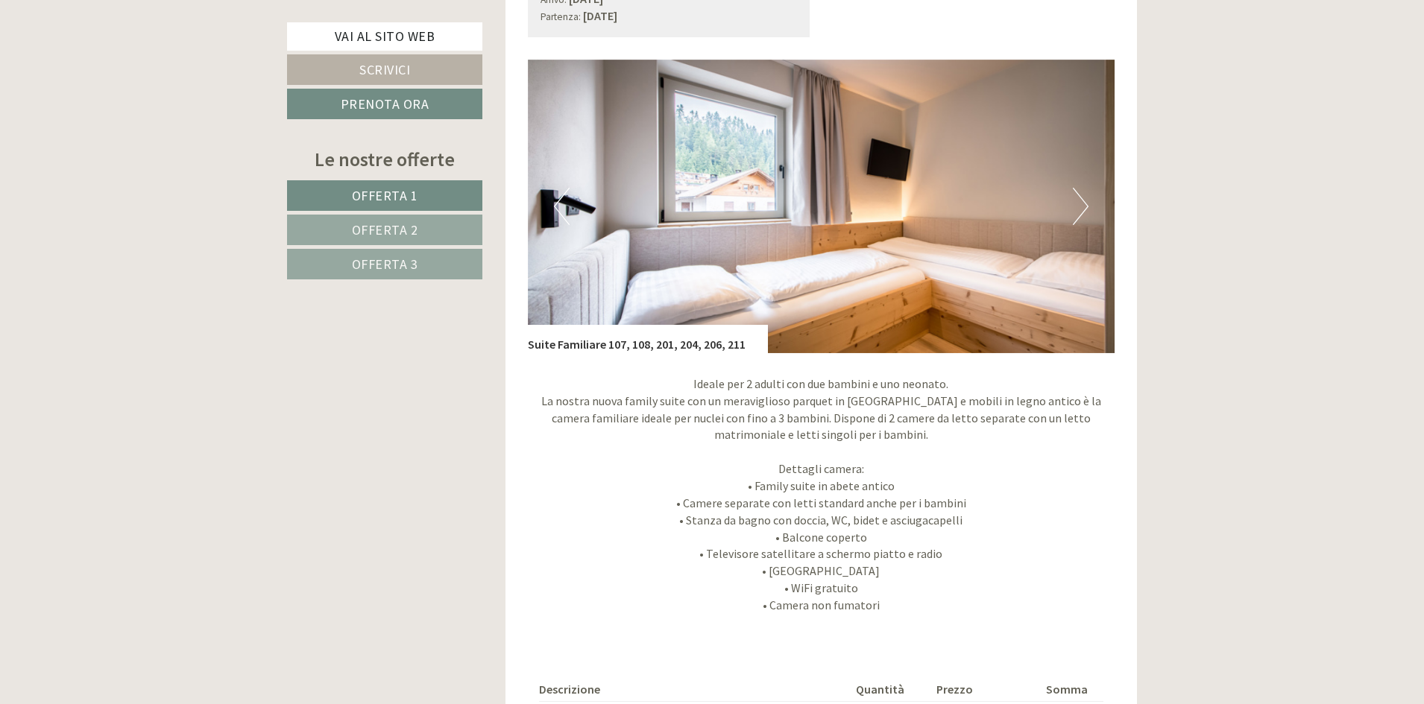 This screenshot has height=704, width=1424. I want to click on th: Prezzo, so click(985, 689).